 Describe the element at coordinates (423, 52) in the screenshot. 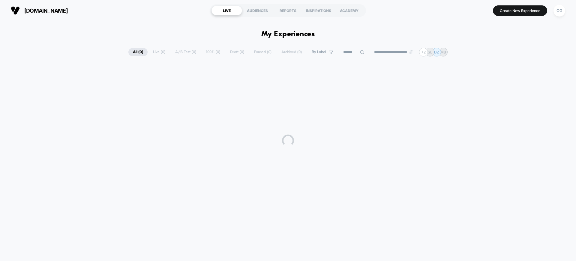

I see `div: + 2` at that location.